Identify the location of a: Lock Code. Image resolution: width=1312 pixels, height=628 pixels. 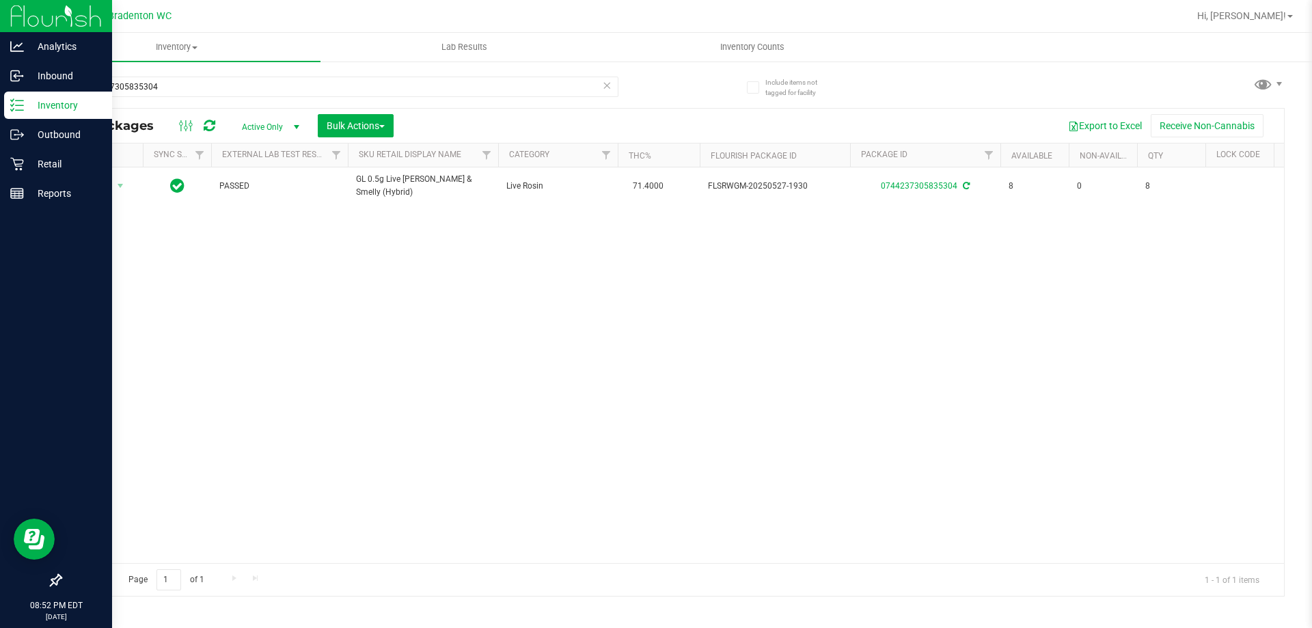
(1238, 154).